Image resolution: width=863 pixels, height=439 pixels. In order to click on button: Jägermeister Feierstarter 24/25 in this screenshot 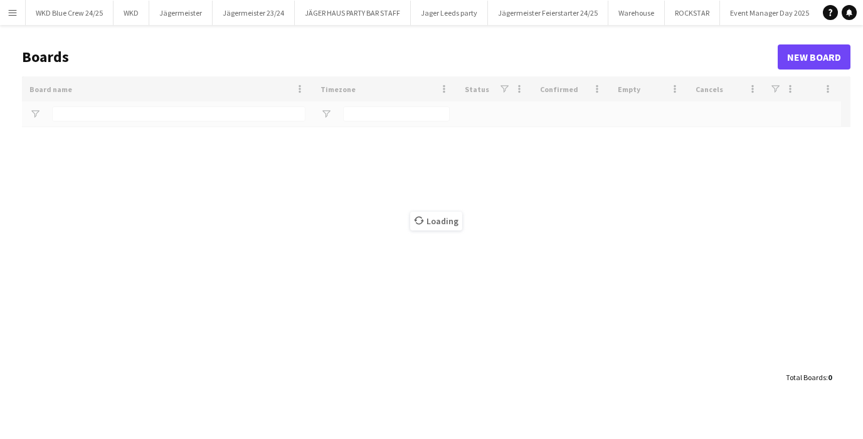, I will do `click(548, 13)`.